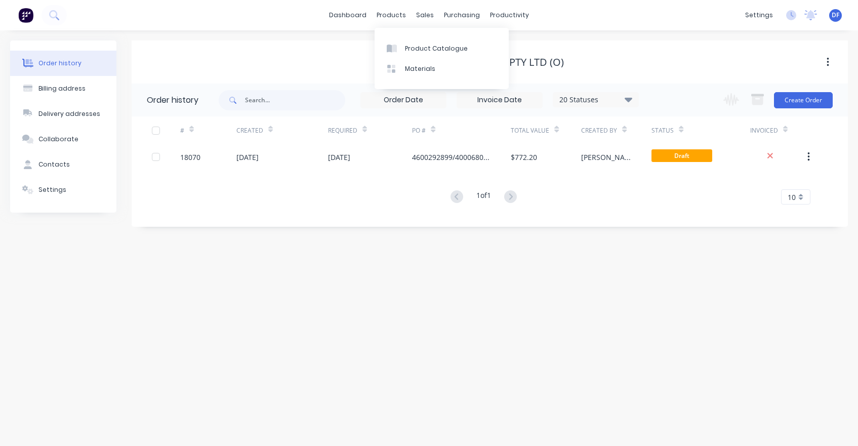 Image resolution: width=858 pixels, height=446 pixels. Describe the element at coordinates (54, 165) in the screenshot. I see `div: Contacts` at that location.